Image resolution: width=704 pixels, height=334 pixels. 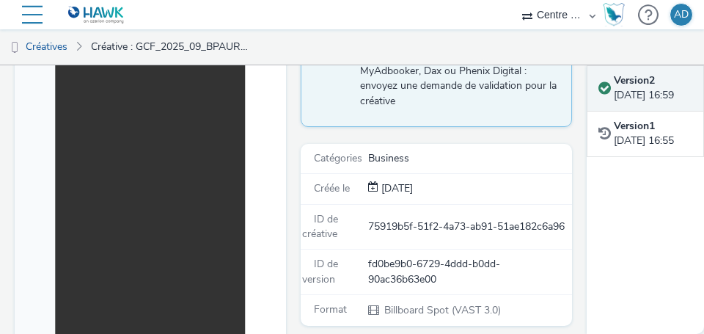 I want to click on div: Hawk Academy, so click(x=614, y=15).